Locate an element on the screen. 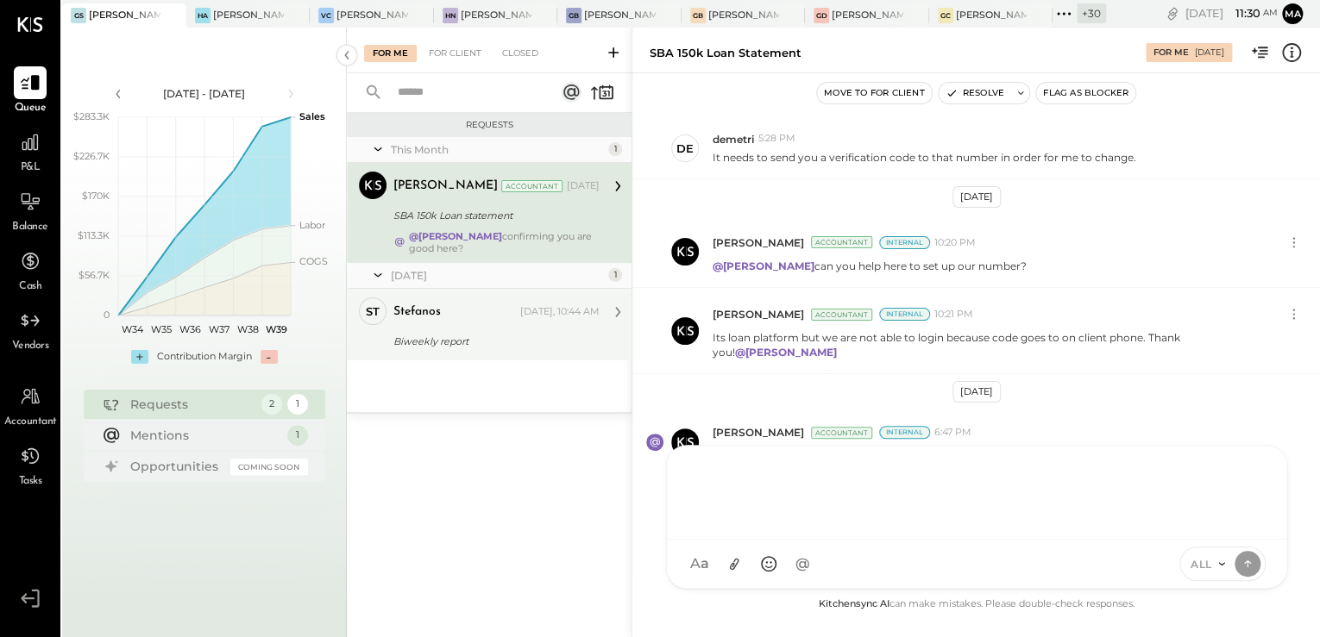 The width and height of the screenshot is (1320, 637). div: This Month is located at coordinates (497, 149).